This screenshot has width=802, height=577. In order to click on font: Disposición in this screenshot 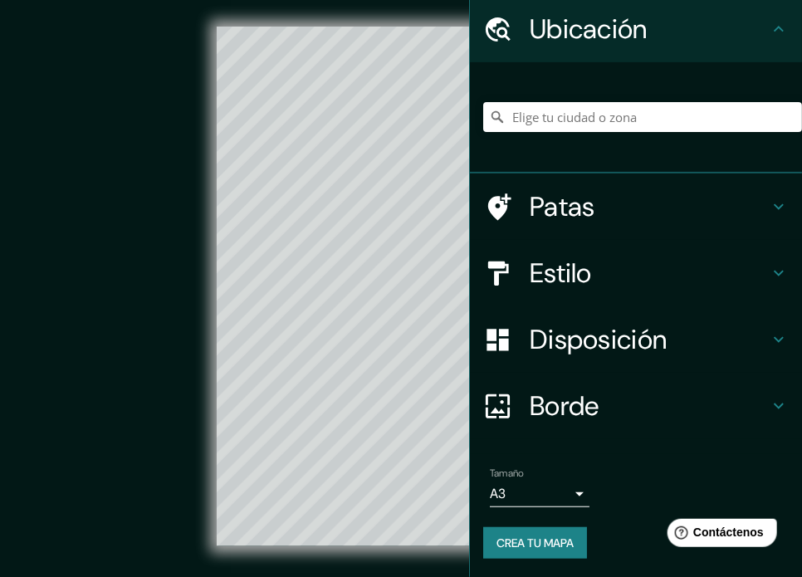, I will do `click(598, 340)`.